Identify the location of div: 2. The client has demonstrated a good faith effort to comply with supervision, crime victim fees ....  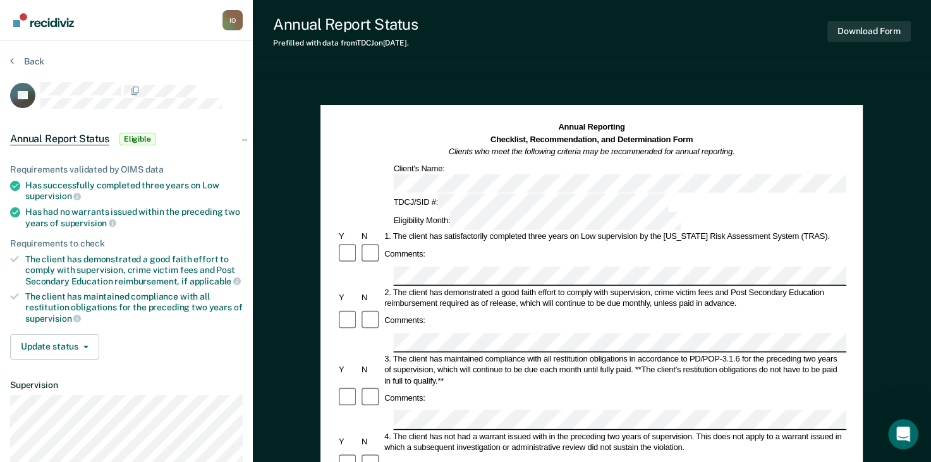
(615, 298).